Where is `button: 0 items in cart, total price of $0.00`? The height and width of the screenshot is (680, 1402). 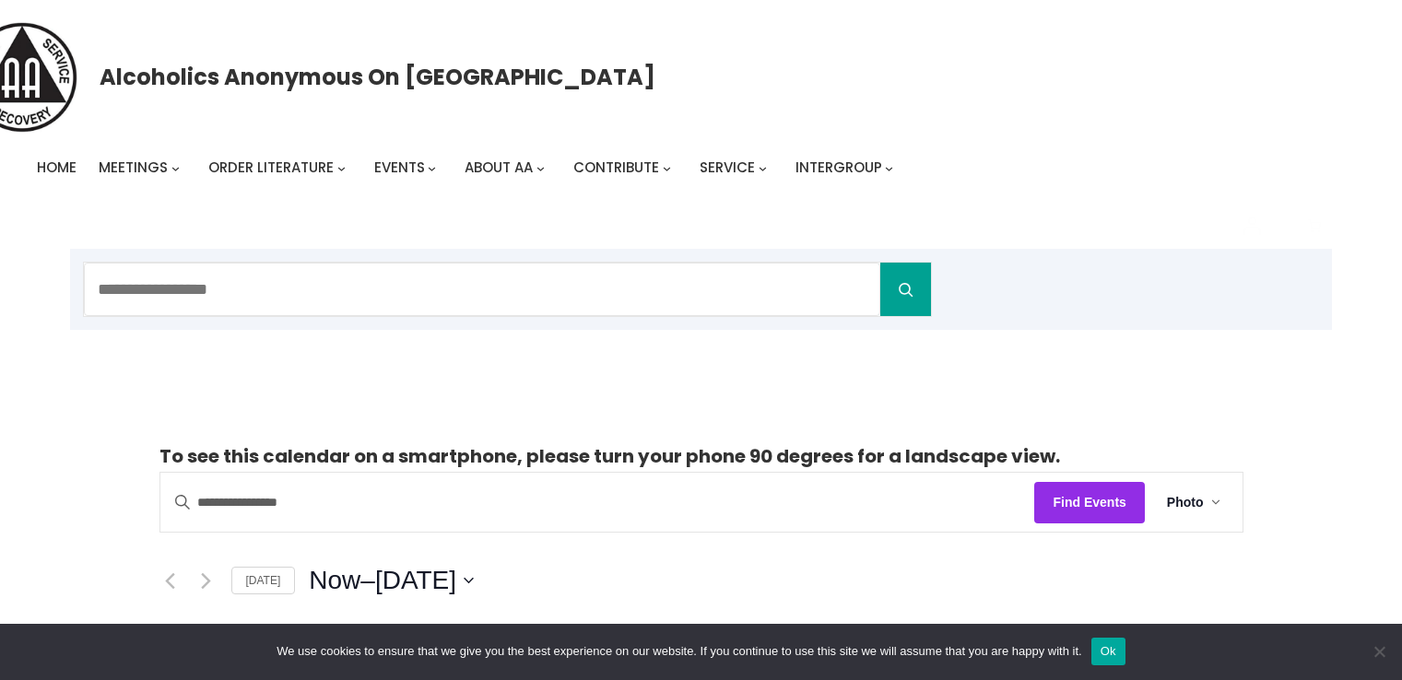
button: 0 items in cart, total price of $0.00 is located at coordinates (1315, 227).